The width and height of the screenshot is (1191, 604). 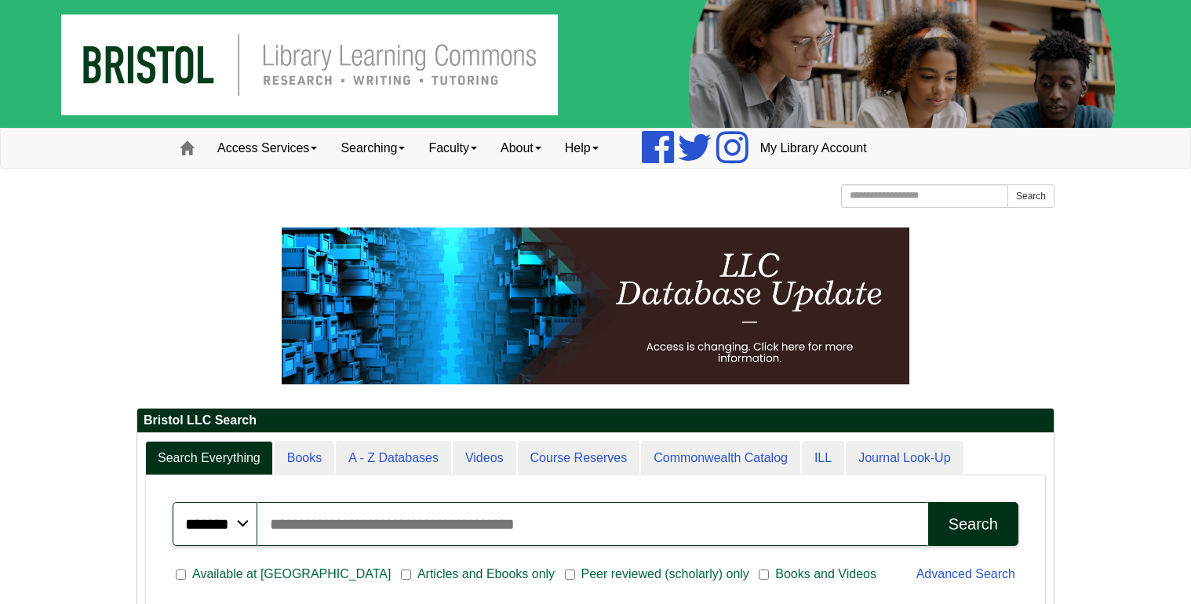 I want to click on a: About, so click(x=521, y=148).